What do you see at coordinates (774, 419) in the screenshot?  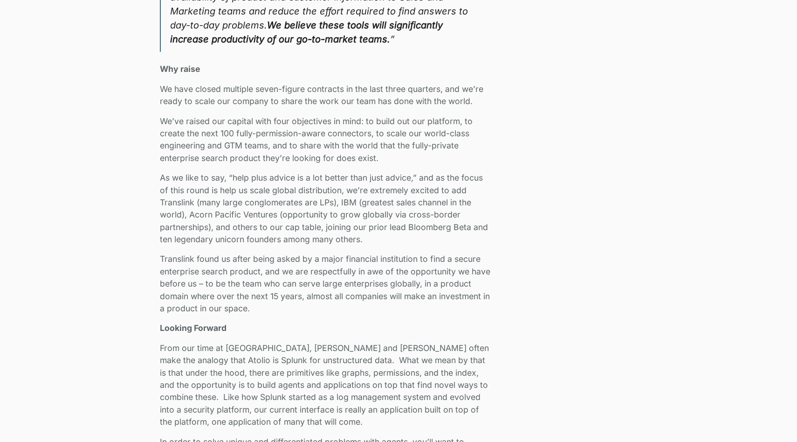 I see `div: Chat Widget` at bounding box center [774, 419].